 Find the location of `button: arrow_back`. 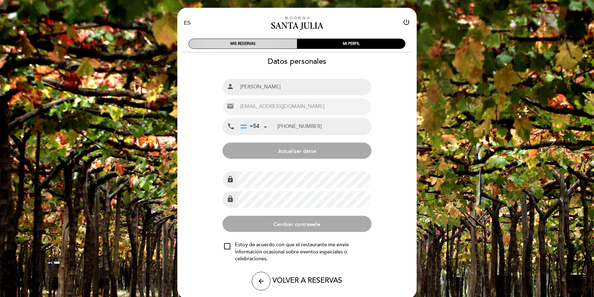

button: arrow_back is located at coordinates (261, 281).